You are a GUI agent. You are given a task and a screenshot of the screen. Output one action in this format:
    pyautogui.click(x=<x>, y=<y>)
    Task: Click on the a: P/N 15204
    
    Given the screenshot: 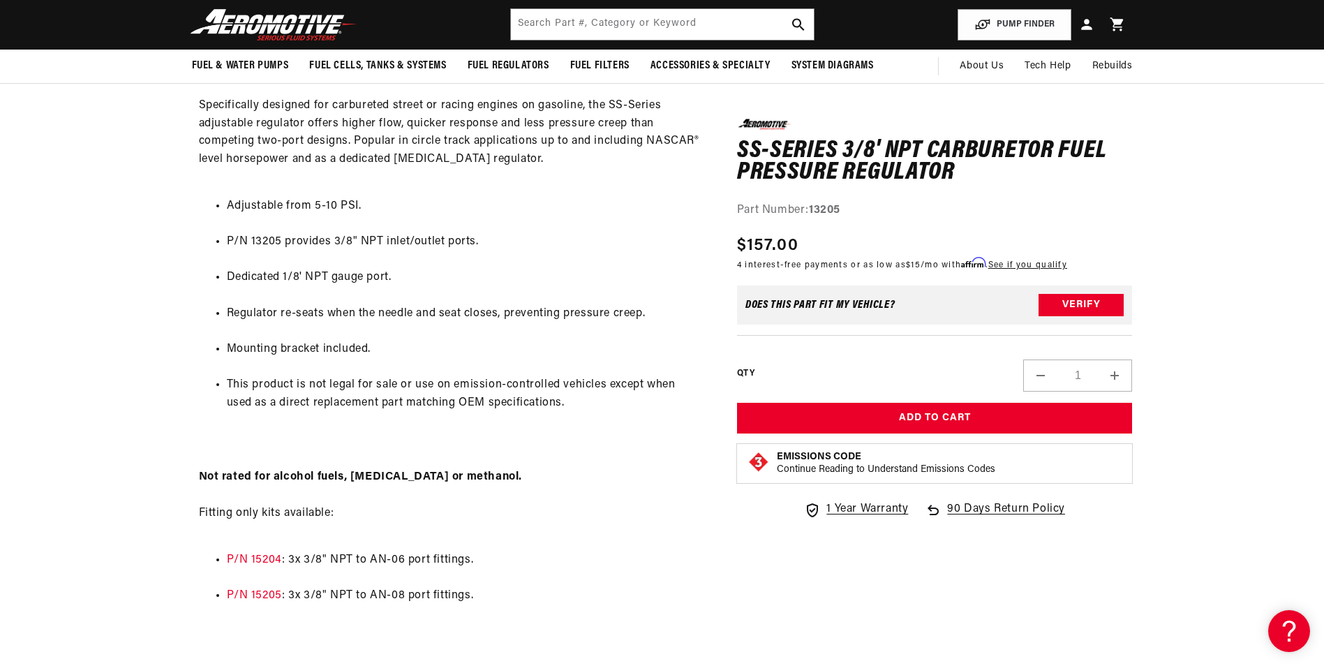 What is the action you would take?
    pyautogui.click(x=254, y=560)
    